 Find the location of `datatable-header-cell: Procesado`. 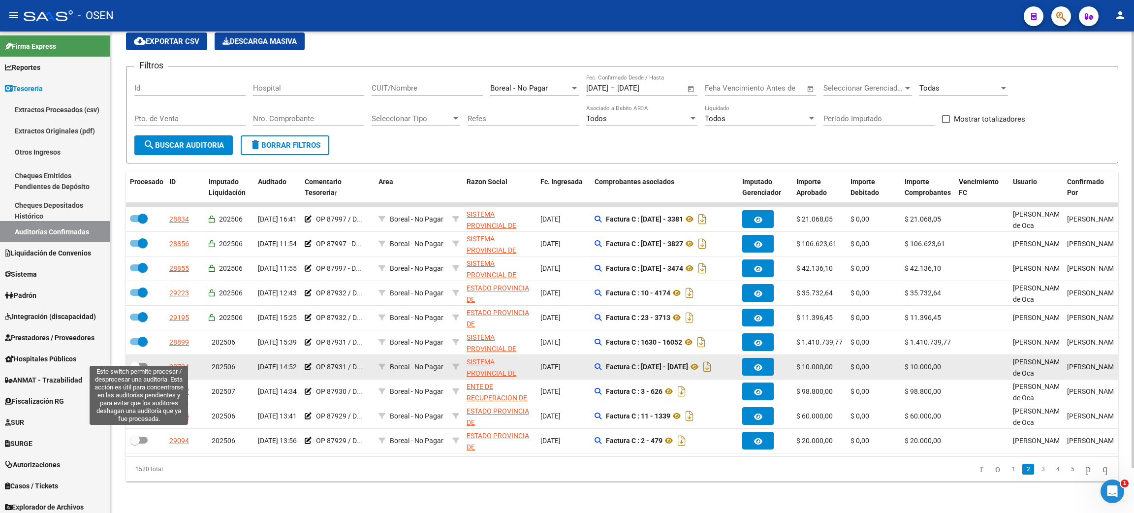

datatable-header-cell: Procesado is located at coordinates (146, 188).